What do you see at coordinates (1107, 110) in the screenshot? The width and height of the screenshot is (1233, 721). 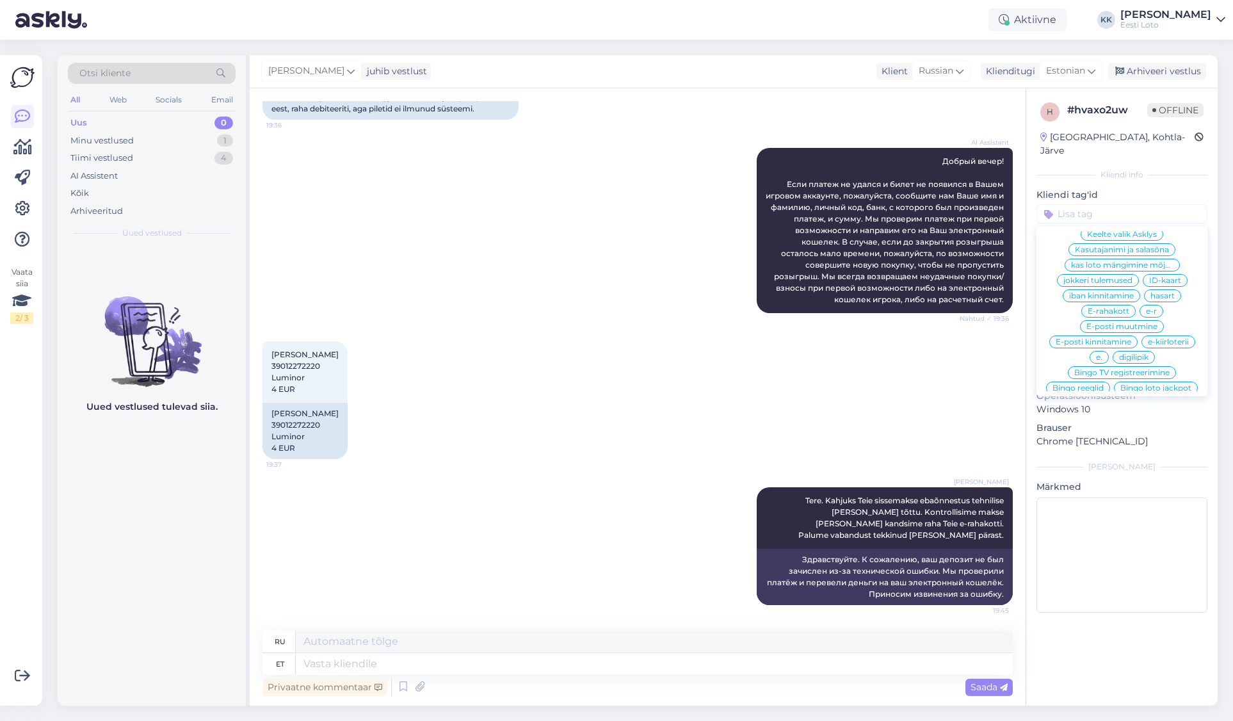 I see `div: # hvaxo2uw` at bounding box center [1107, 110].